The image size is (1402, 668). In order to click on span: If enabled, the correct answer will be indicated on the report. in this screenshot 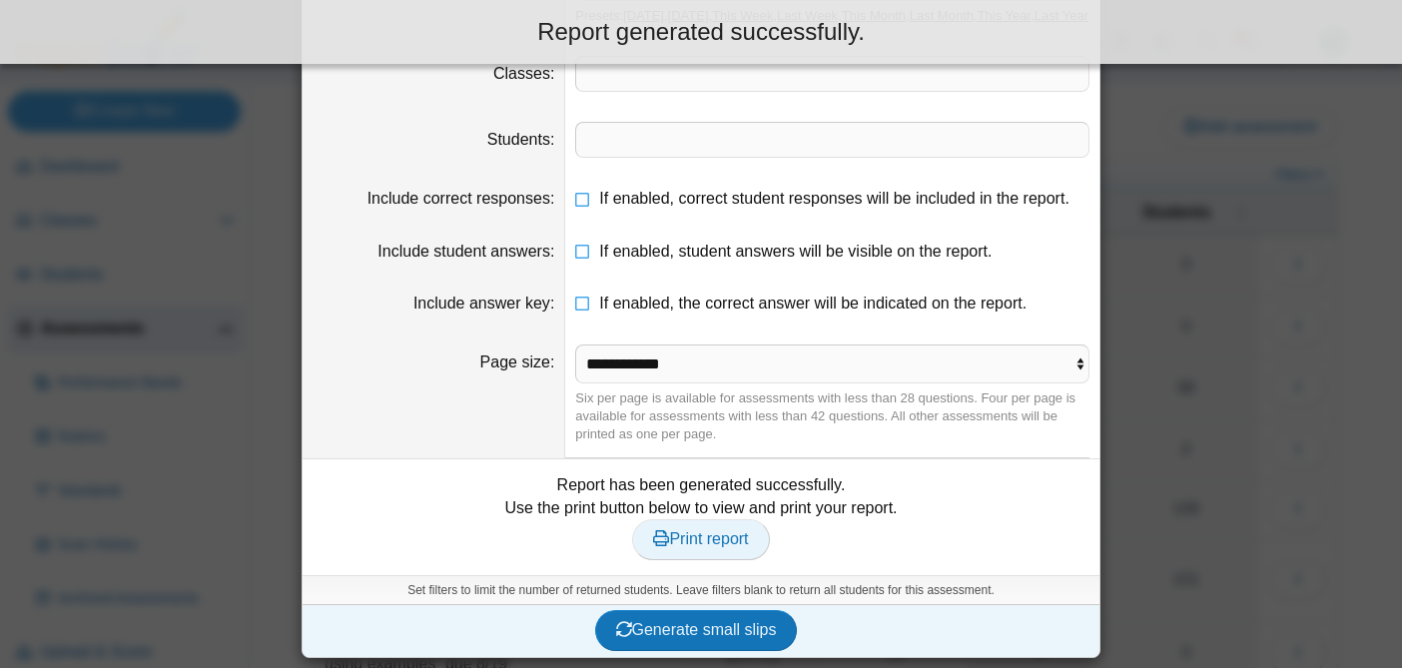, I will do `click(813, 303)`.